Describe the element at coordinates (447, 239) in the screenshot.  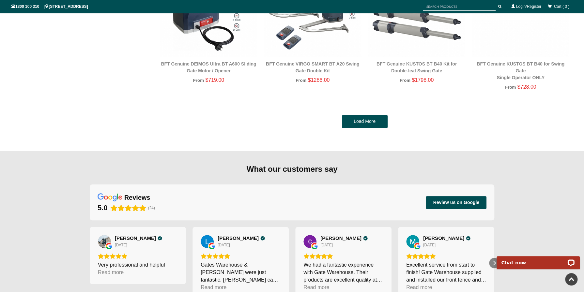
I see `a: Review by Meng Feng` at that location.